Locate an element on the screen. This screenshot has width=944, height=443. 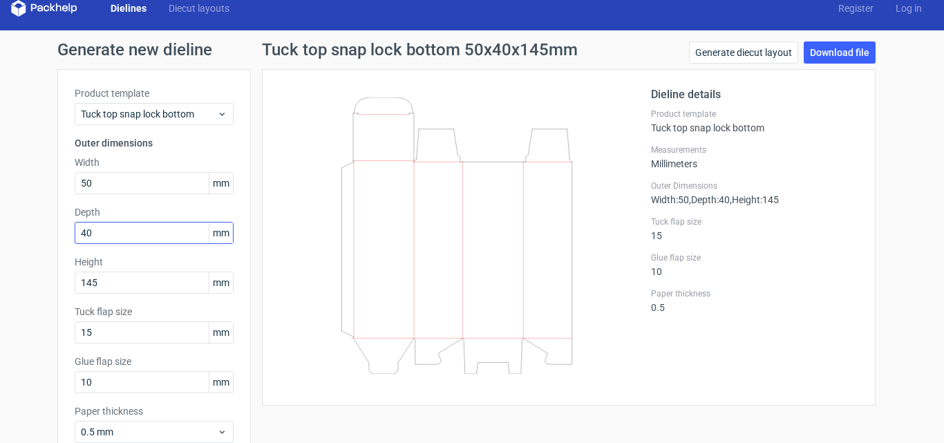
span: Width : 50 is located at coordinates (669, 200).